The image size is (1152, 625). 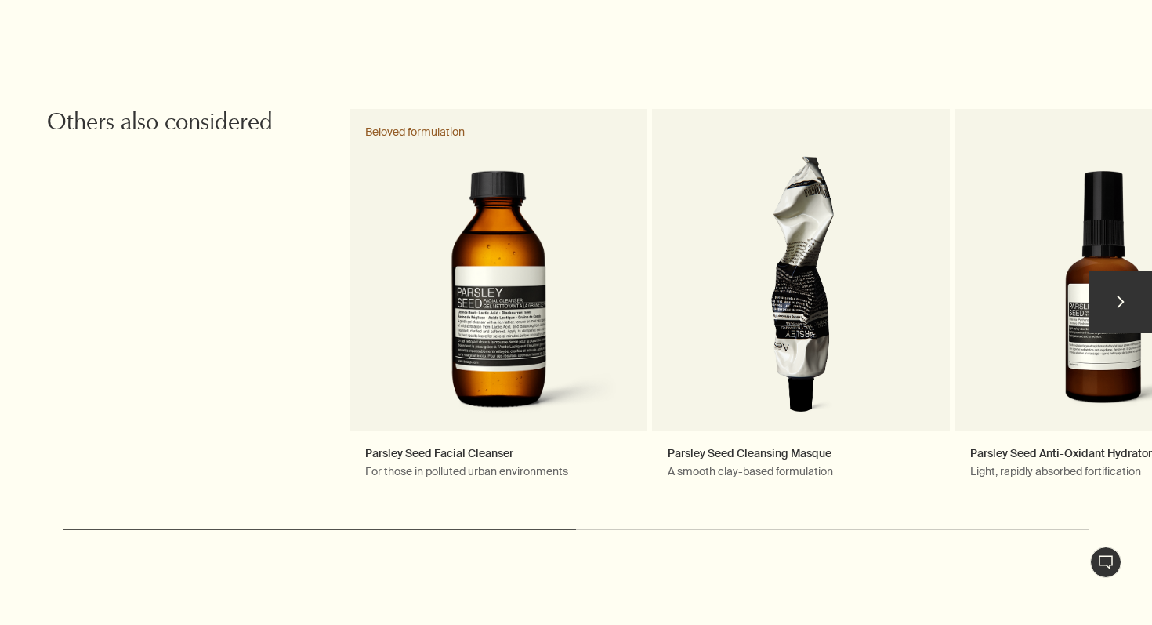 I want to click on a: Parsley Seed Cleansing MasqueA smooth clay-based formulationAesop’s Parsley Seed Cleansing Masque..., so click(x=801, y=309).